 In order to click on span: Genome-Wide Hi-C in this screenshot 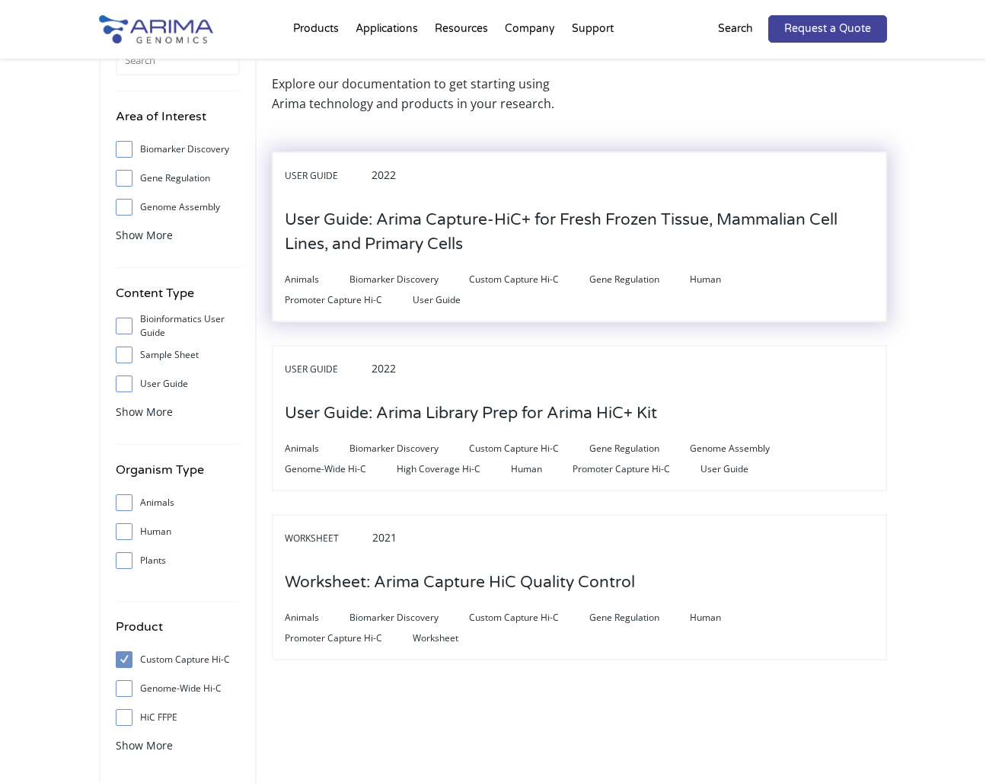, I will do `click(340, 469)`.